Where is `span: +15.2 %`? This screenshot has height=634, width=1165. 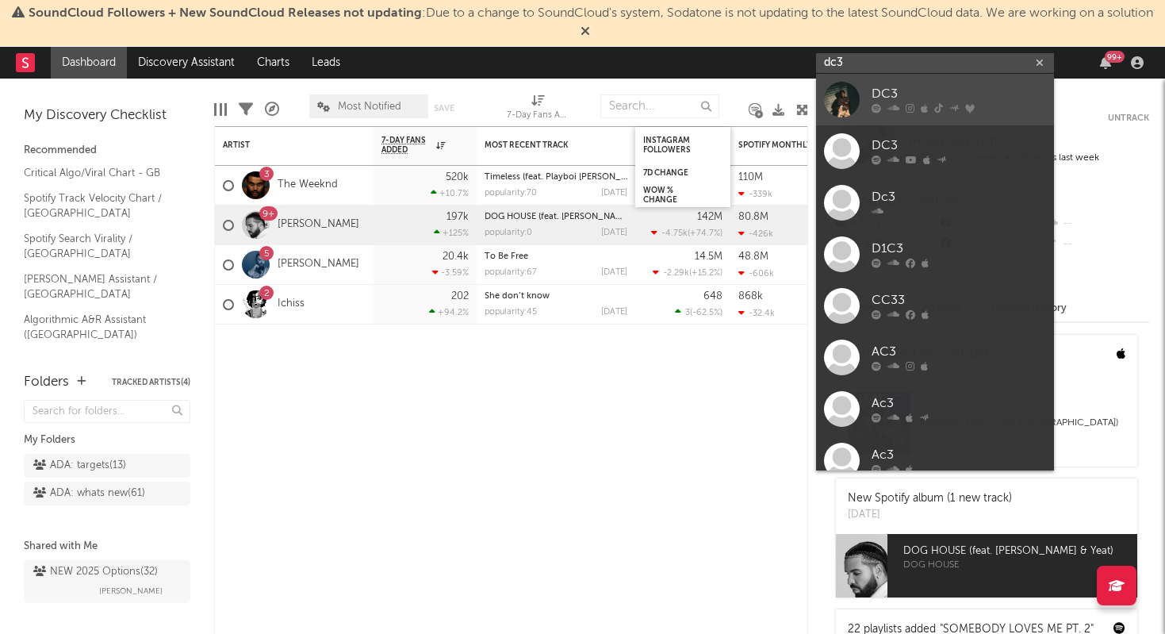
span: +15.2 % is located at coordinates (706, 273).